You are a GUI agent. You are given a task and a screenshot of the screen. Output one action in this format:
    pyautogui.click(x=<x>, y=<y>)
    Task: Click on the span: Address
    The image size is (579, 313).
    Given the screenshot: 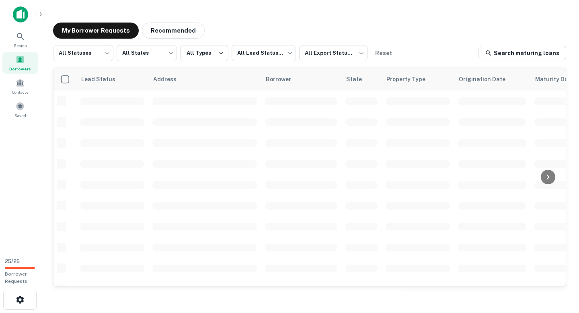 What is the action you would take?
    pyautogui.click(x=170, y=79)
    